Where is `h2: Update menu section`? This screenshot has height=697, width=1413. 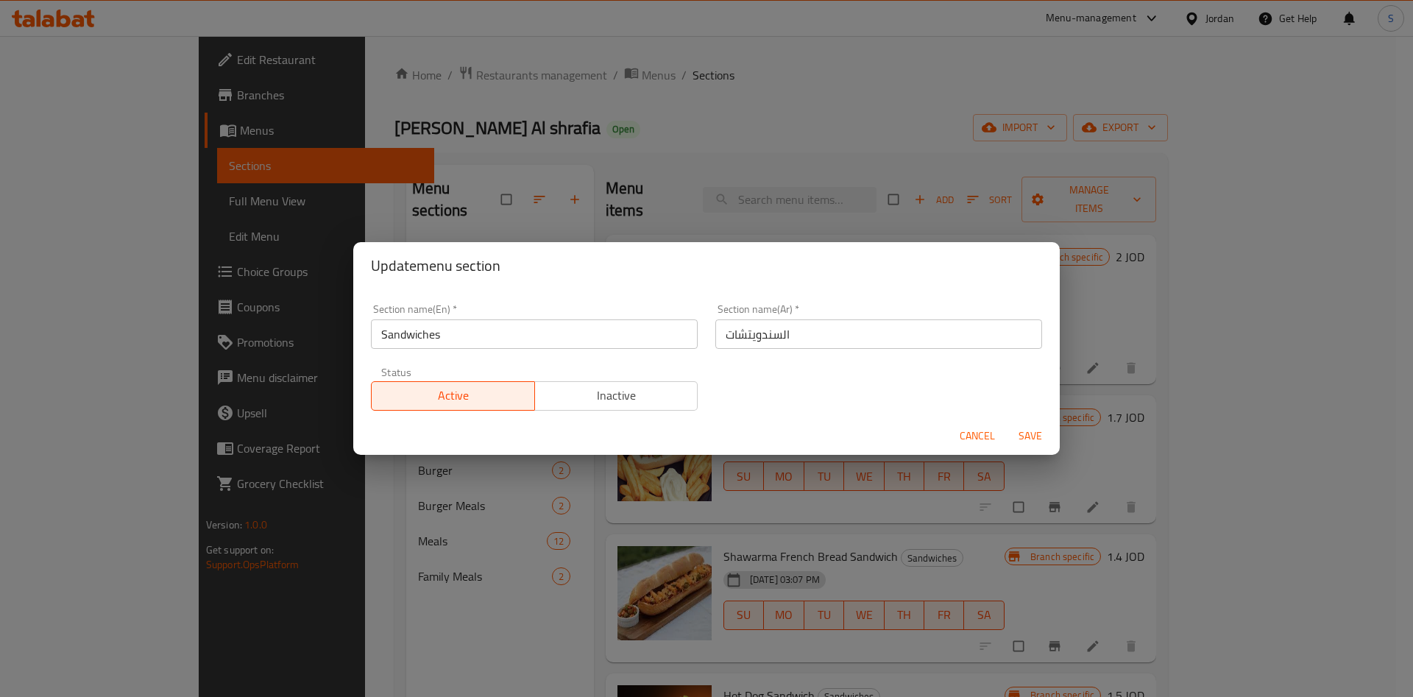 h2: Update menu section is located at coordinates (706, 266).